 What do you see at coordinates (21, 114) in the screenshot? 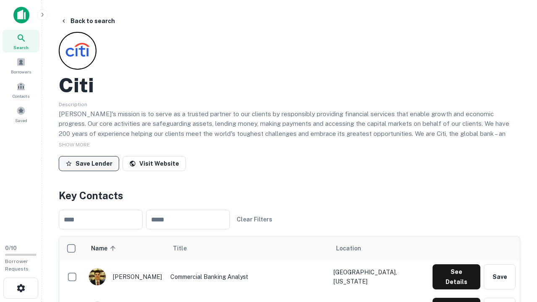
I see `div: Saved` at bounding box center [21, 114].